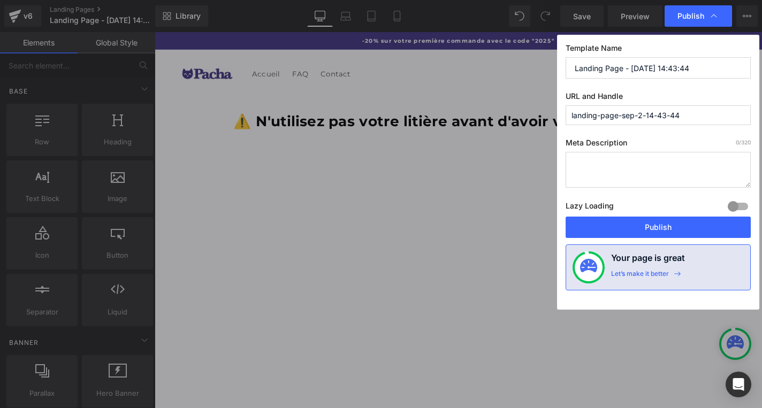  I want to click on div: Let’s make it better, so click(640, 277).